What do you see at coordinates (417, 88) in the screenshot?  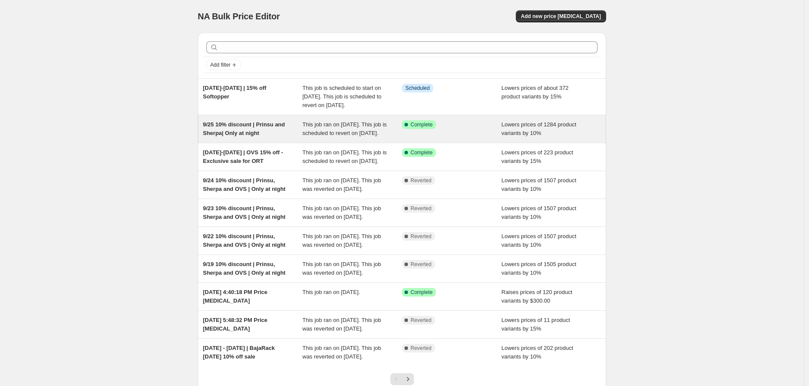 I see `span: Scheduled` at bounding box center [417, 88].